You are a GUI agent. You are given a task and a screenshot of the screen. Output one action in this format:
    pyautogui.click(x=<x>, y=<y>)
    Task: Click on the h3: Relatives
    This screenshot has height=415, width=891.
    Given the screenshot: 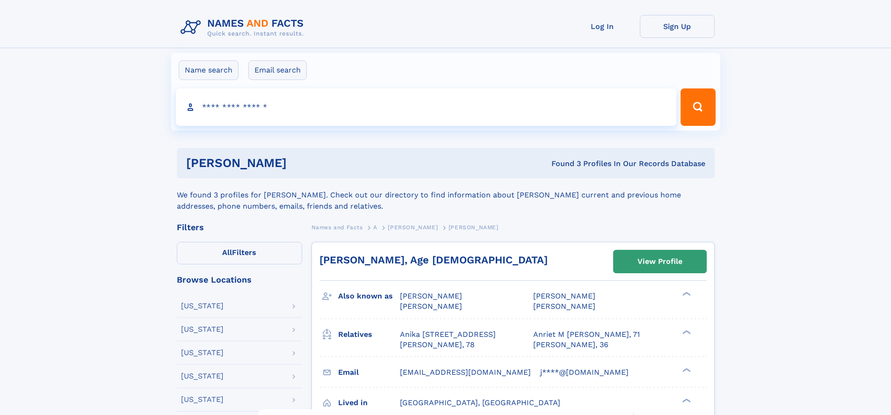 What is the action you would take?
    pyautogui.click(x=369, y=334)
    